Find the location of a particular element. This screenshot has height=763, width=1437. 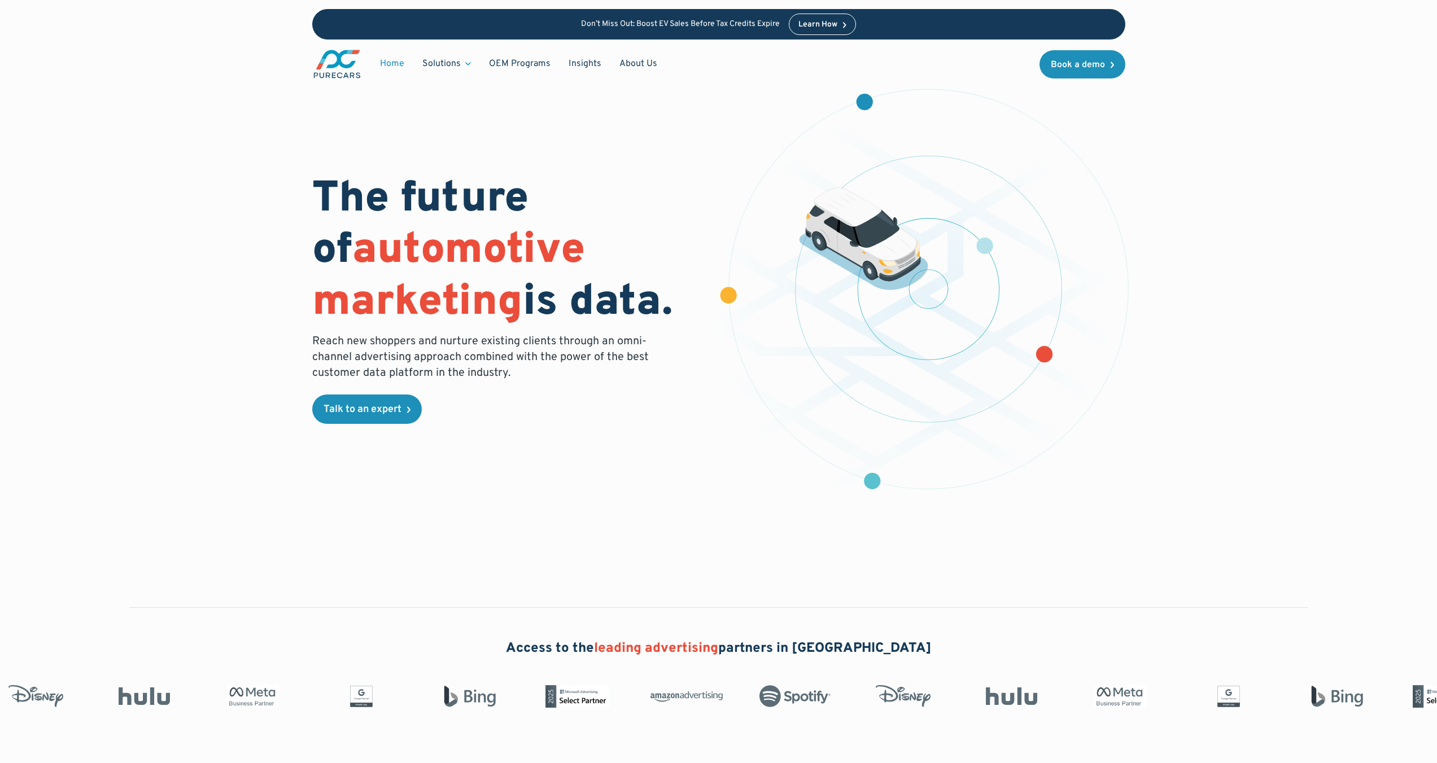

img: Amazon Advertising is located at coordinates (685, 697).